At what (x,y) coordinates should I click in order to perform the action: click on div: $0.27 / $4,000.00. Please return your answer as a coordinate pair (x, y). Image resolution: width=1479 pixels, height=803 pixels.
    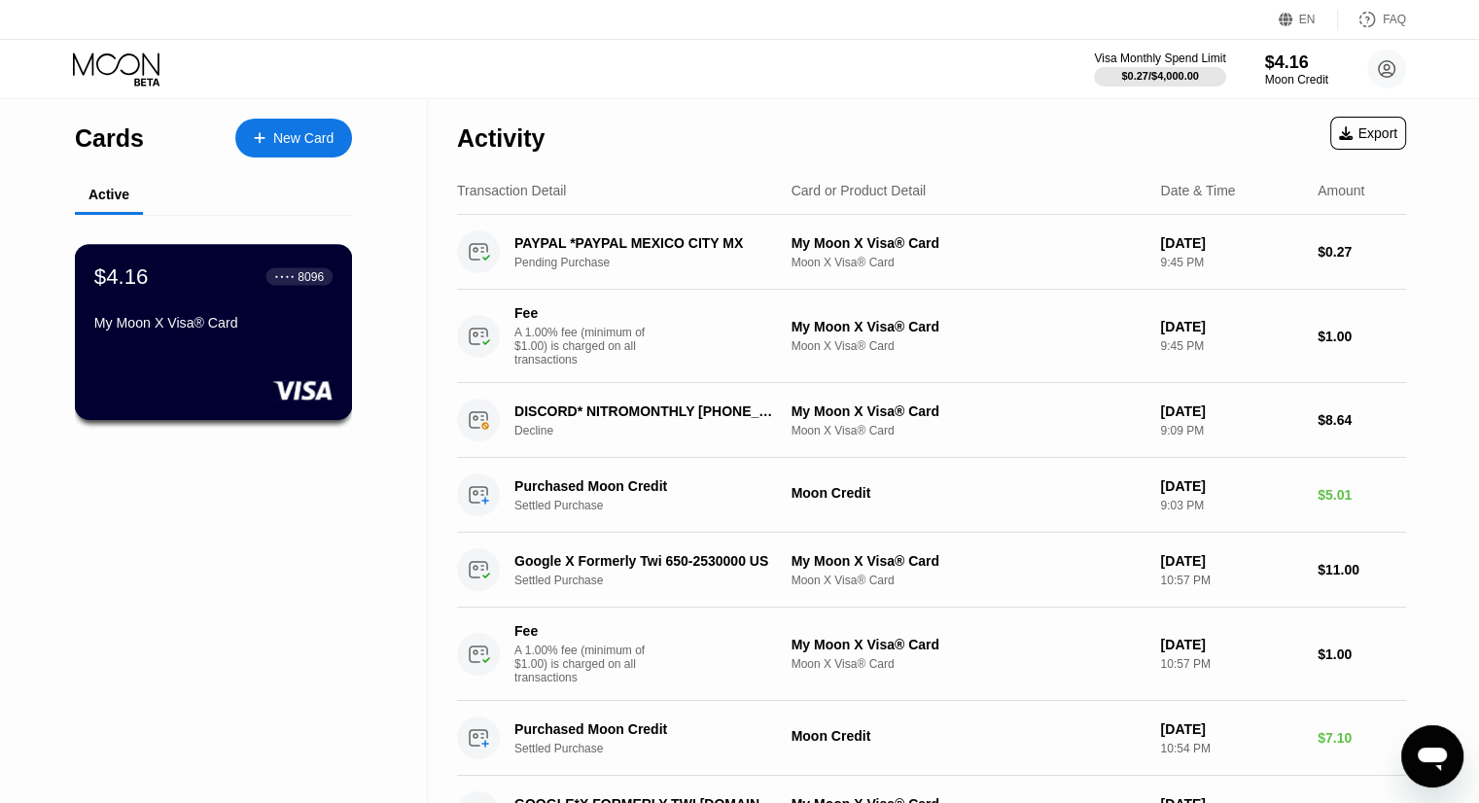
    Looking at the image, I should click on (1160, 76).